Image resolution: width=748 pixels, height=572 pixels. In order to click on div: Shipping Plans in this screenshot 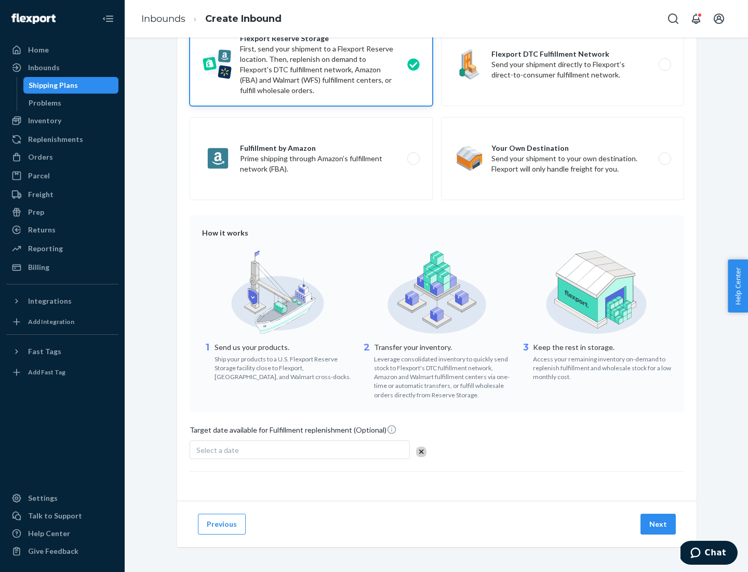, I will do `click(53, 85)`.